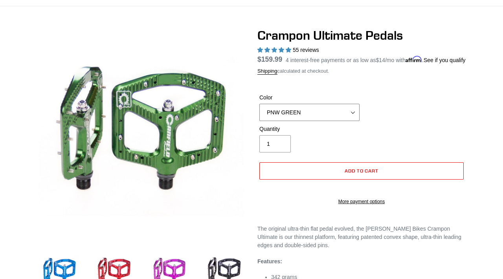 The width and height of the screenshot is (503, 279). Describe the element at coordinates (362, 71) in the screenshot. I see `div: calculated at checkout.` at that location.